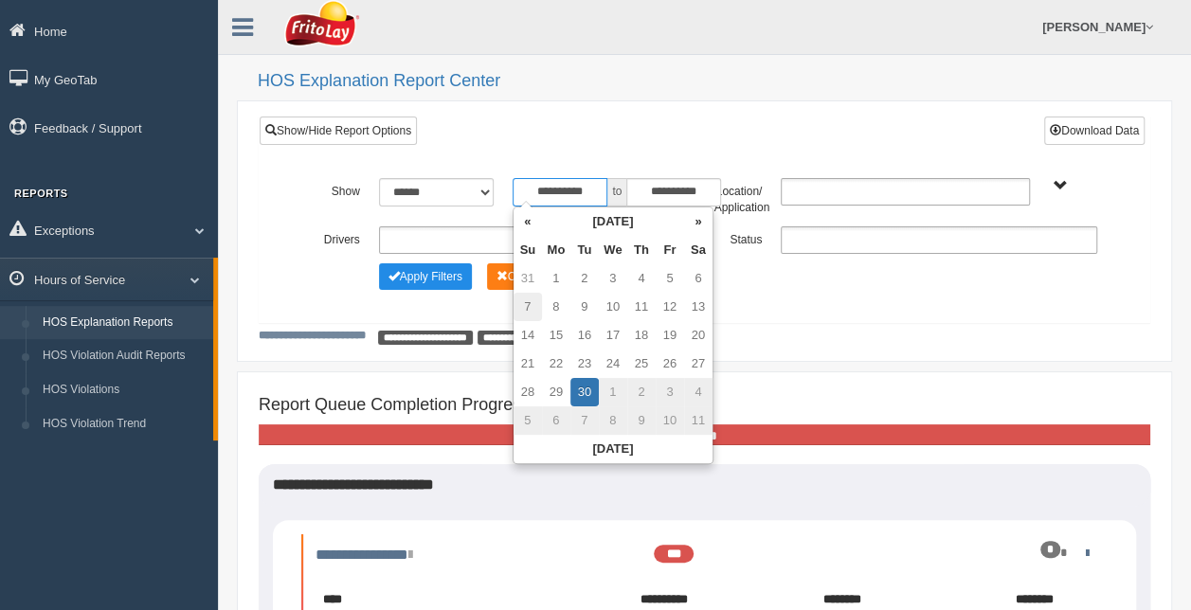  Describe the element at coordinates (556, 364) in the screenshot. I see `td: 22` at that location.